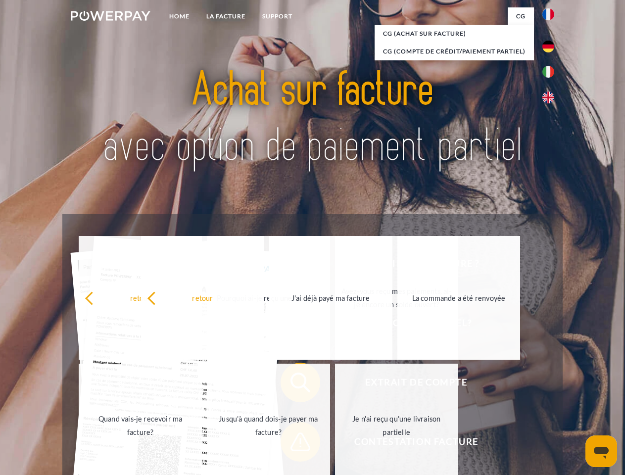 This screenshot has height=475, width=625. I want to click on img: title-powerpay_fr.svg, so click(312, 118).